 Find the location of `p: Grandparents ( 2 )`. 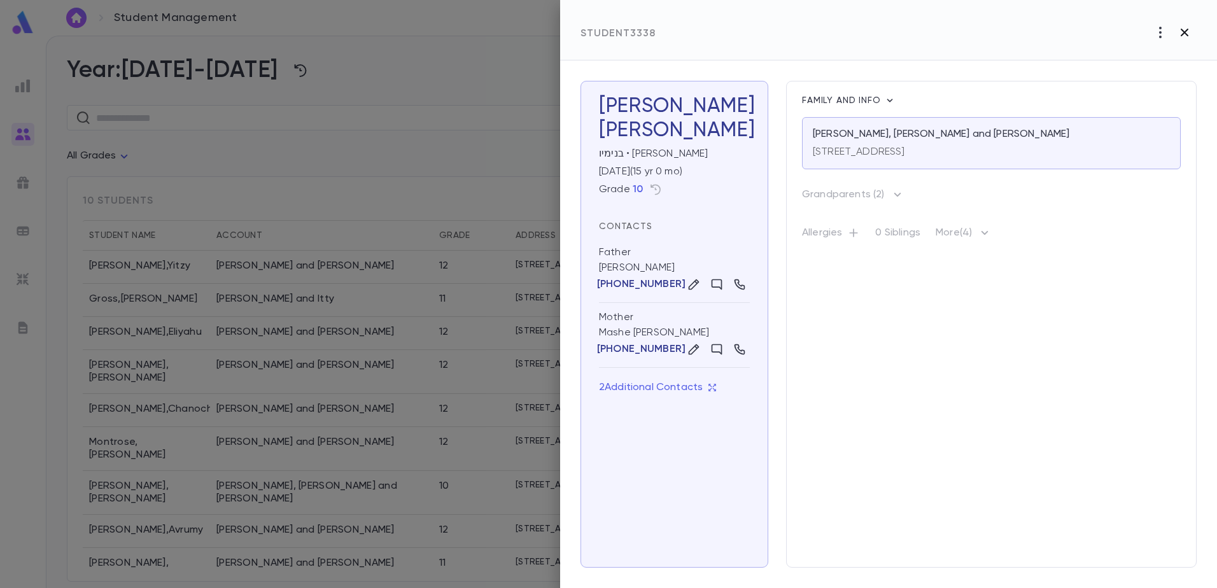

p: Grandparents ( 2 ) is located at coordinates (843, 195).